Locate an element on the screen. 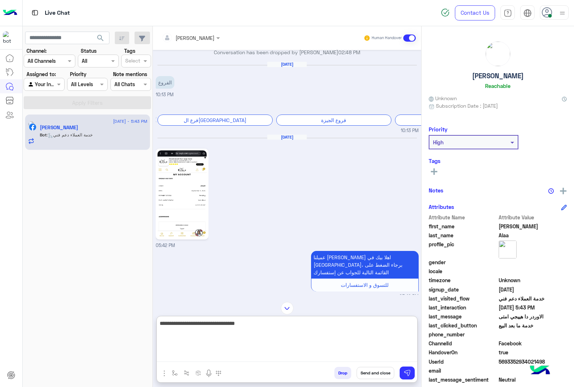 The height and width of the screenshot is (387, 574). span: 2025-05-19T14:05:42.674Z is located at coordinates (533, 289).